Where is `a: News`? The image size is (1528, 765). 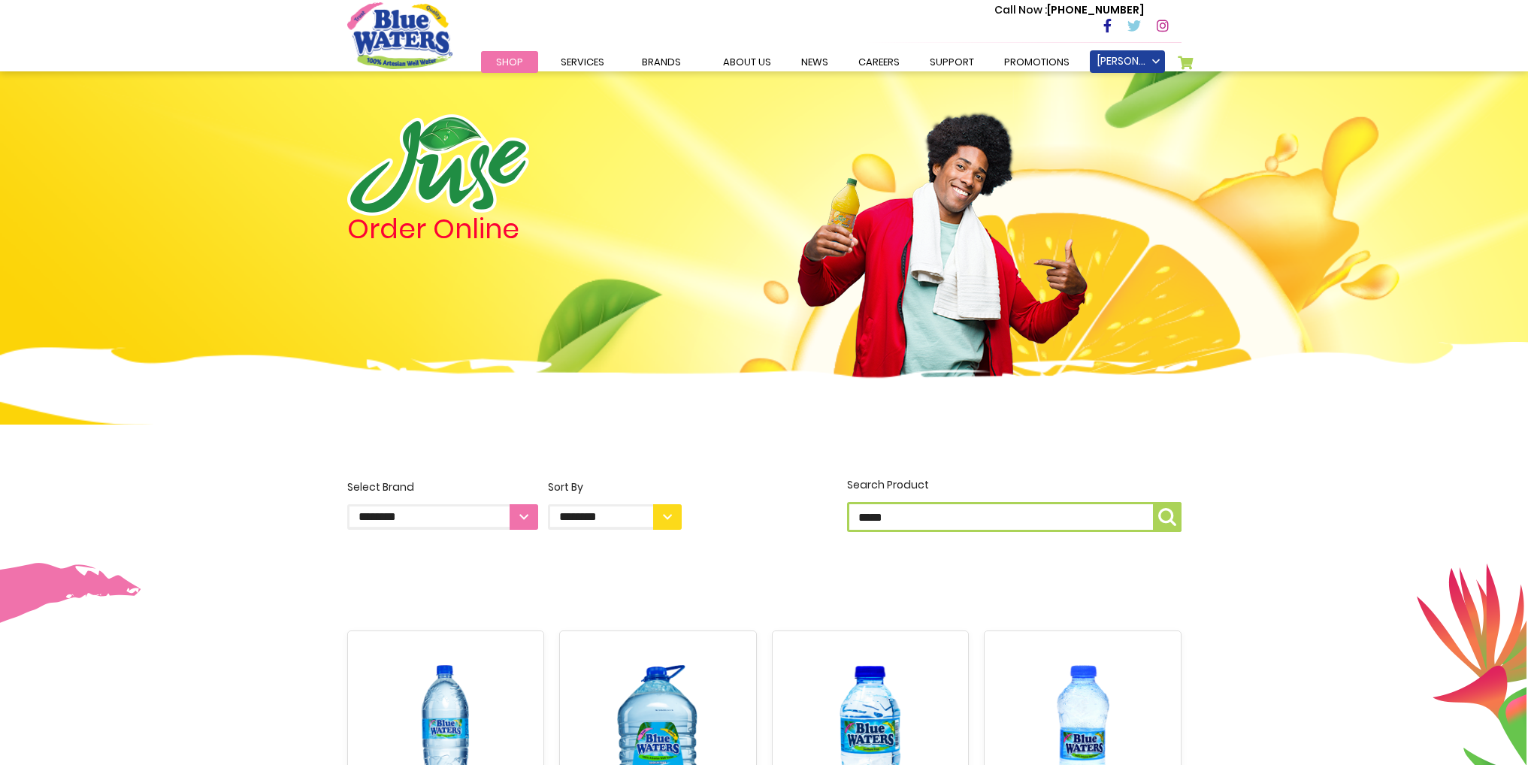
a: News is located at coordinates (815, 62).